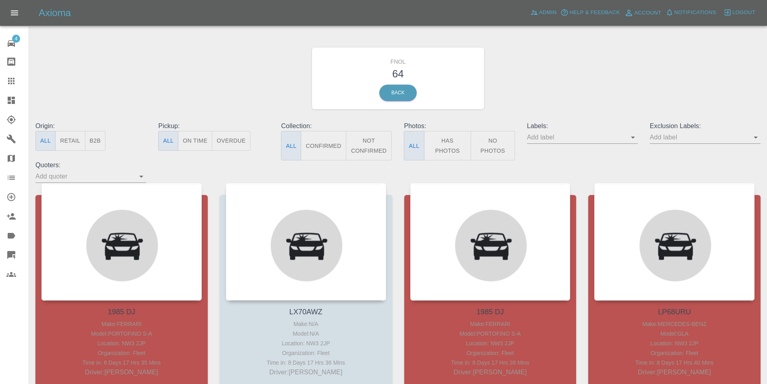 This screenshot has height=384, width=767. Describe the element at coordinates (398, 74) in the screenshot. I see `h3: 64` at that location.